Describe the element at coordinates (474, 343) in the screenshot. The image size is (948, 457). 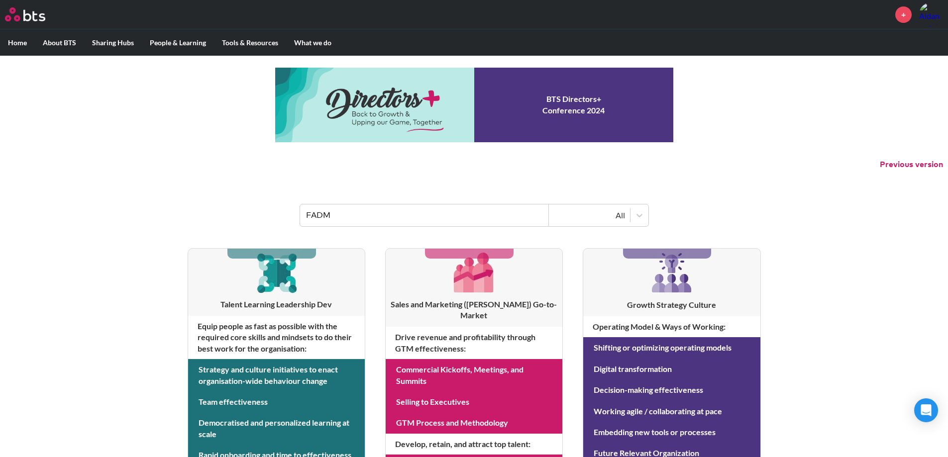
I see `h4: Drive revenue and profitability through GTM effectiveness :` at that location.